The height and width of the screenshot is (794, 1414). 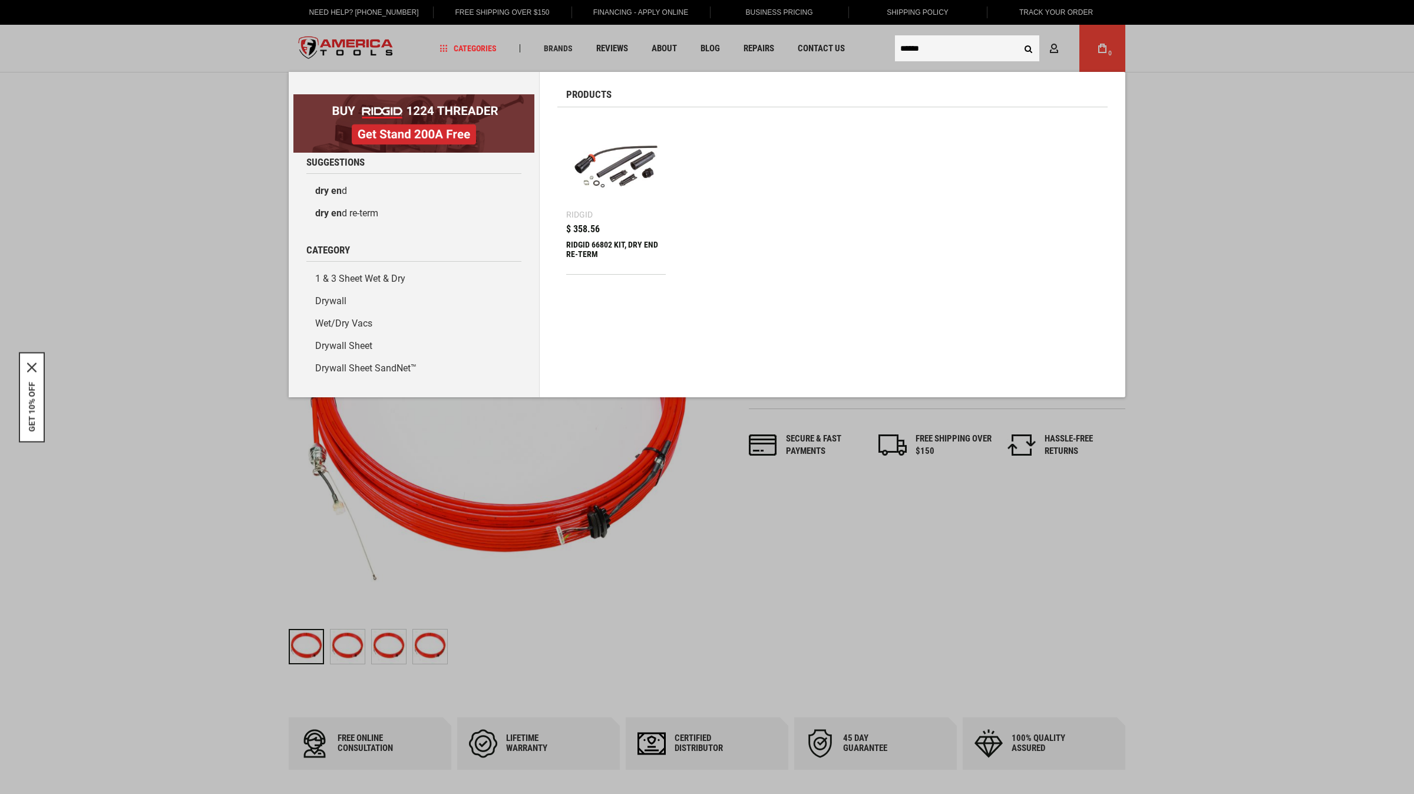 I want to click on svg: close icon, so click(x=32, y=367).